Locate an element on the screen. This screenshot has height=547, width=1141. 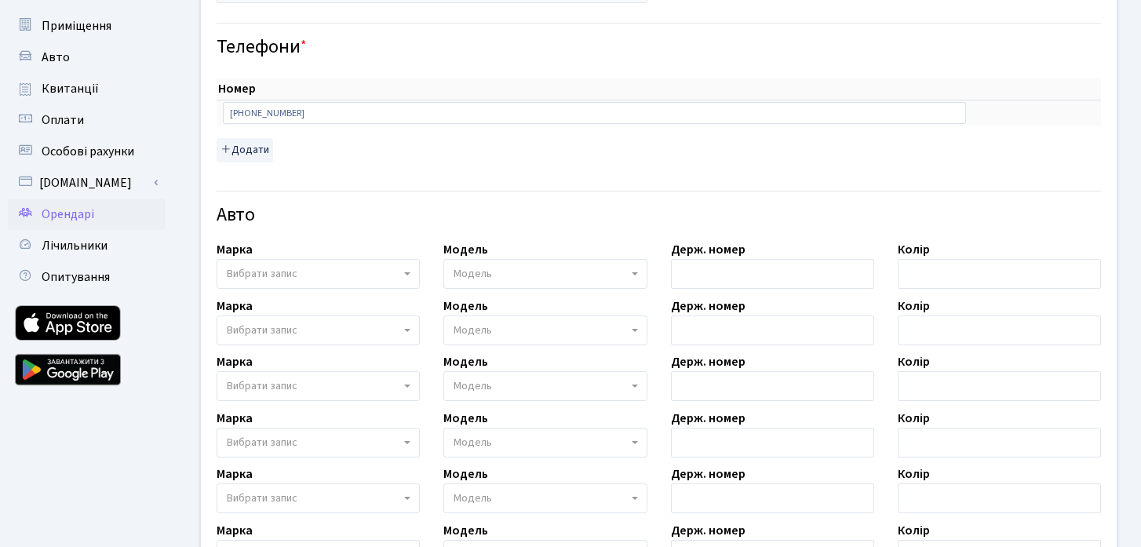
a: Опитування is located at coordinates (86, 277).